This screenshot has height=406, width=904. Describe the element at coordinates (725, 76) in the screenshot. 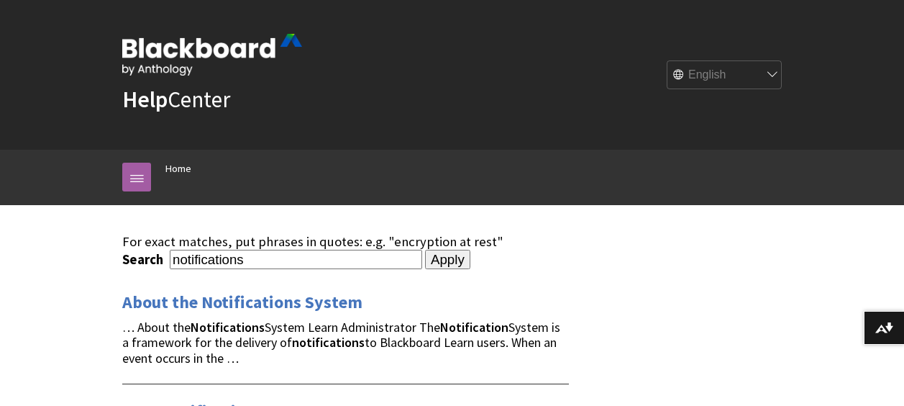

I see `select: Site Language Selector` at that location.